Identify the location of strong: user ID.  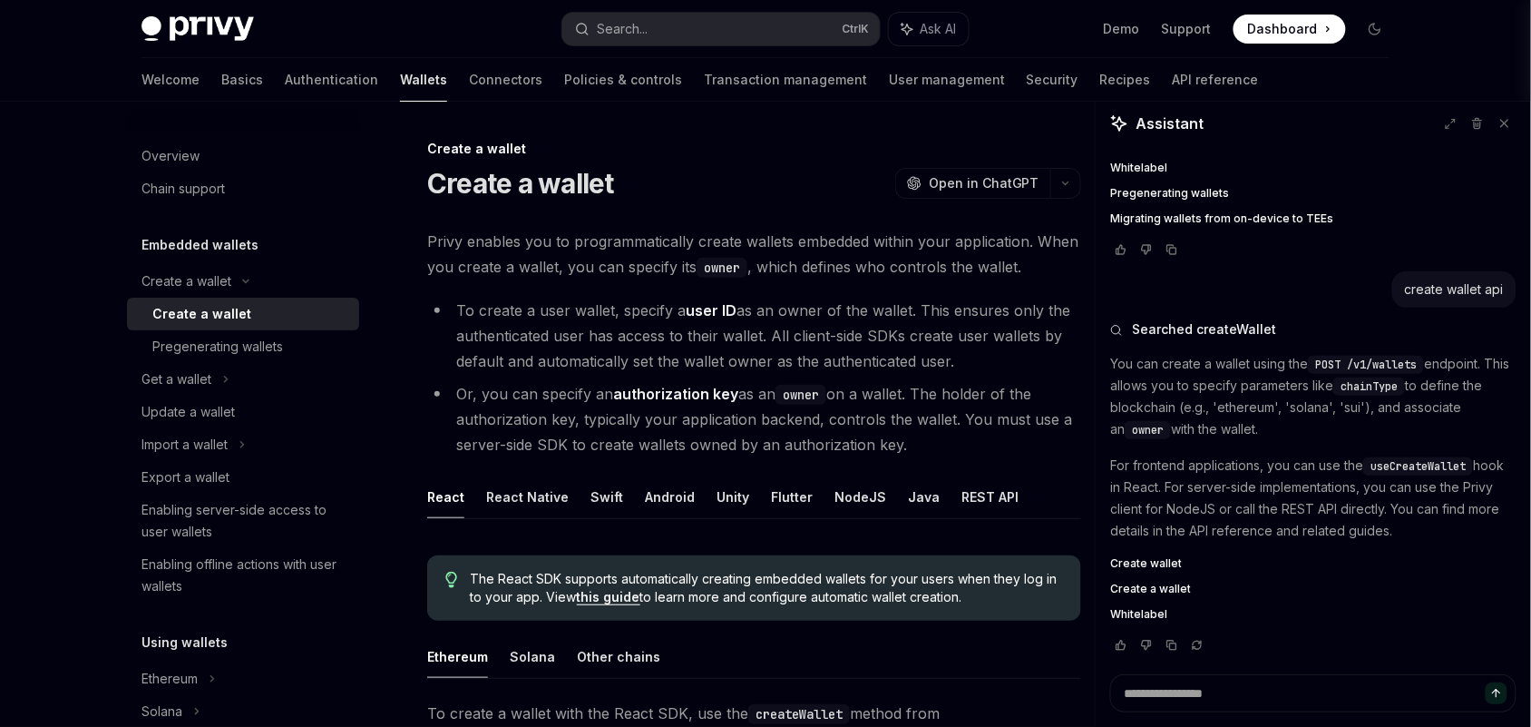
(711, 310).